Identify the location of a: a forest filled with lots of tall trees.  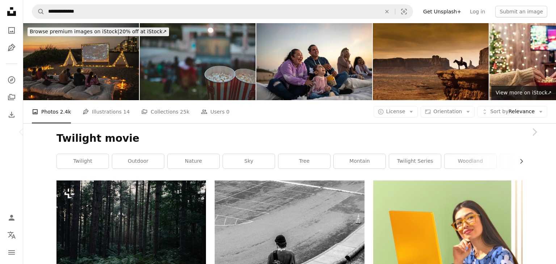
(131, 230).